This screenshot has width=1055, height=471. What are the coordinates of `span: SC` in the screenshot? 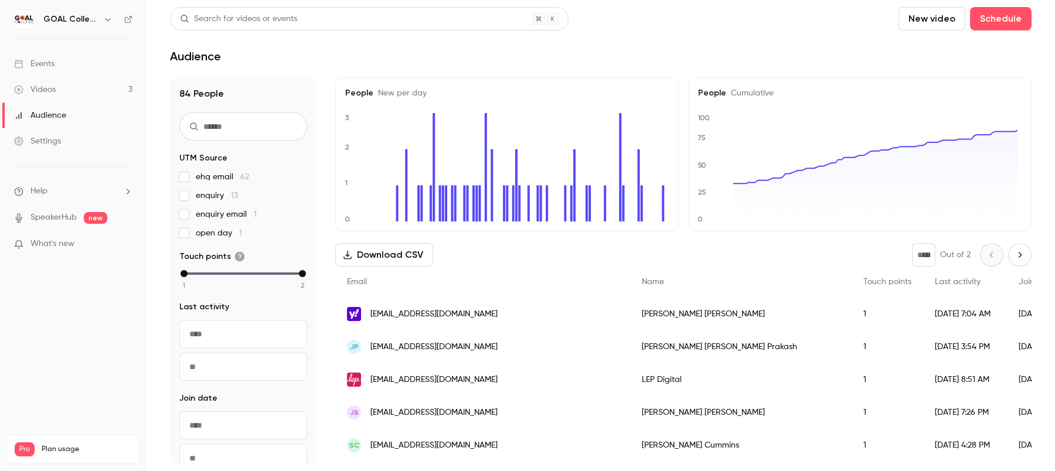 It's located at (354, 445).